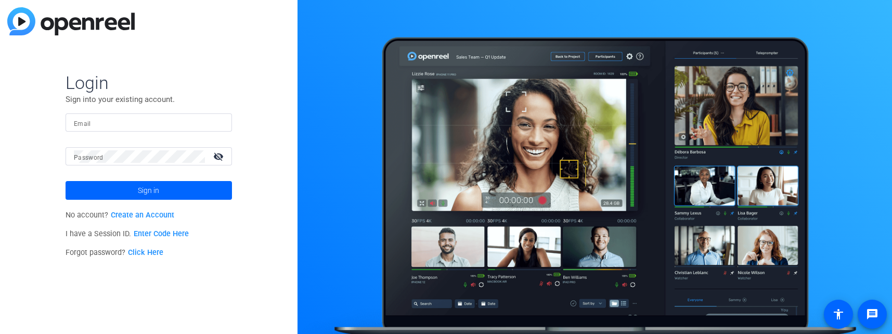 The height and width of the screenshot is (334, 892). What do you see at coordinates (71, 21) in the screenshot?
I see `img: blue-gradient.svg` at bounding box center [71, 21].